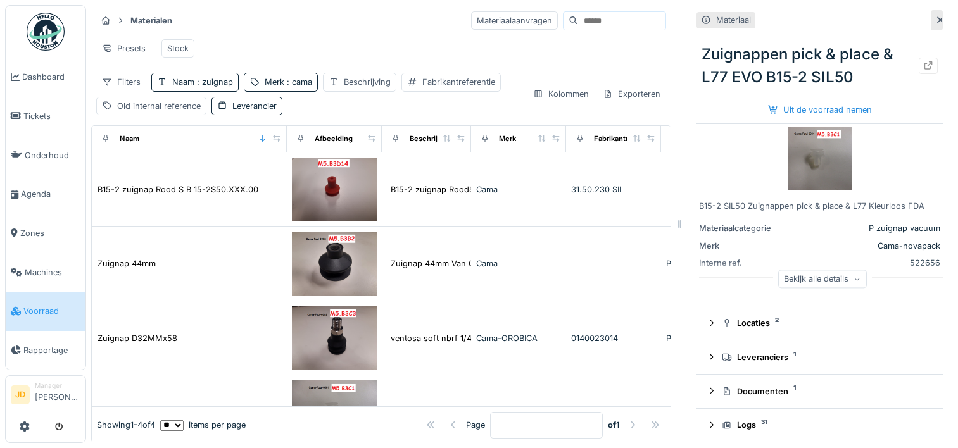 This screenshot has height=448, width=958. I want to click on div: Zuignappen pick & place & L77 EVO B15-2 SIL50, so click(819, 66).